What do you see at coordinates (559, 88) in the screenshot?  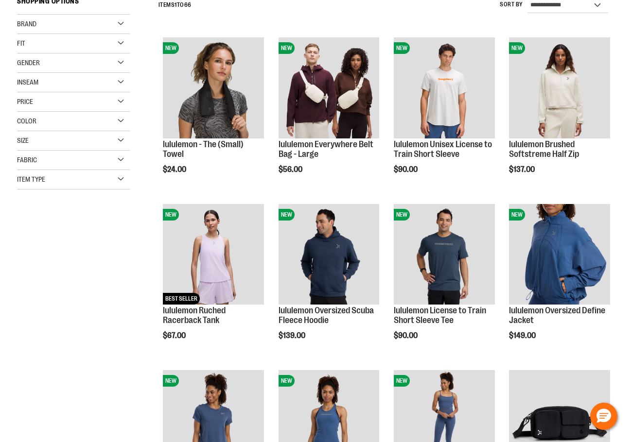 I see `a: lululemon Brushed Softstreme Half ZipNEW` at bounding box center [559, 88].